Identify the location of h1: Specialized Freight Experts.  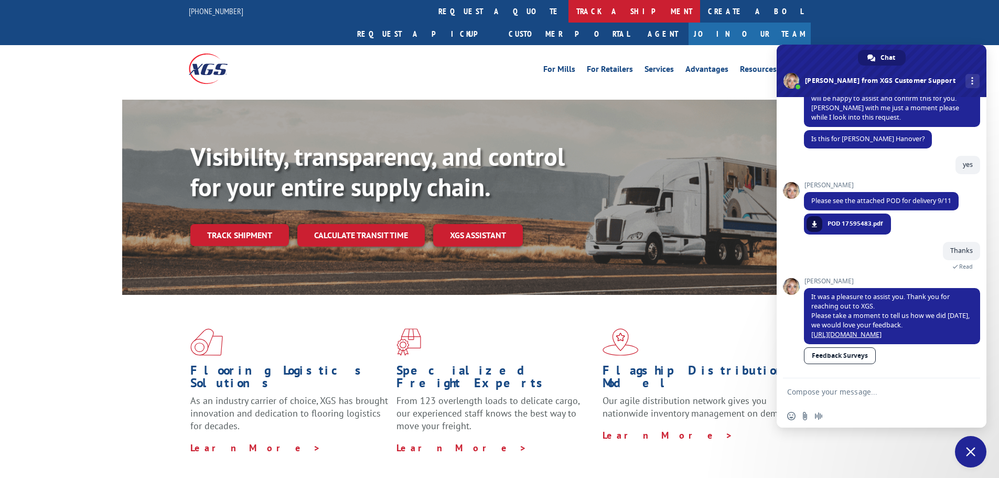
(496, 379).